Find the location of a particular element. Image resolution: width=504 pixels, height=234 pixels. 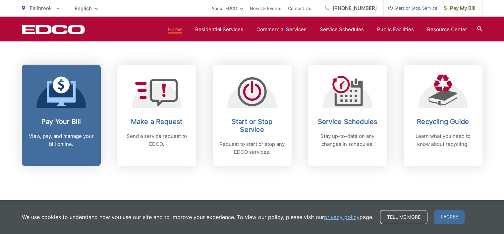

a: Contact Us is located at coordinates (299, 8).